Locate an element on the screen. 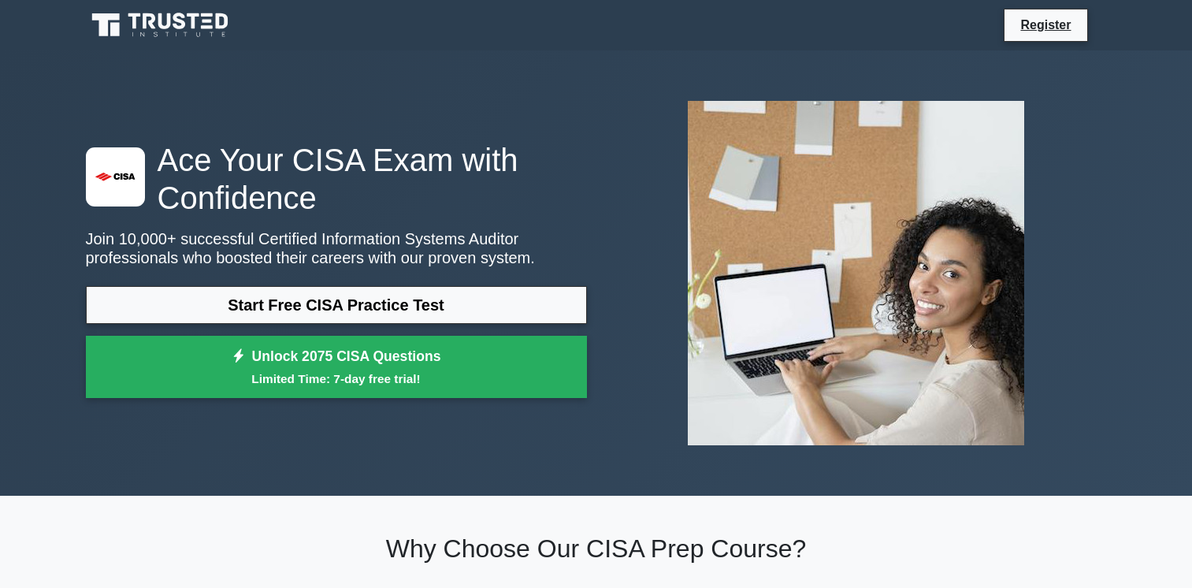 This screenshot has height=588, width=1192. a: Unlock 2075 CISA QuestionsLimited Time: 7-day free trial! is located at coordinates (336, 367).